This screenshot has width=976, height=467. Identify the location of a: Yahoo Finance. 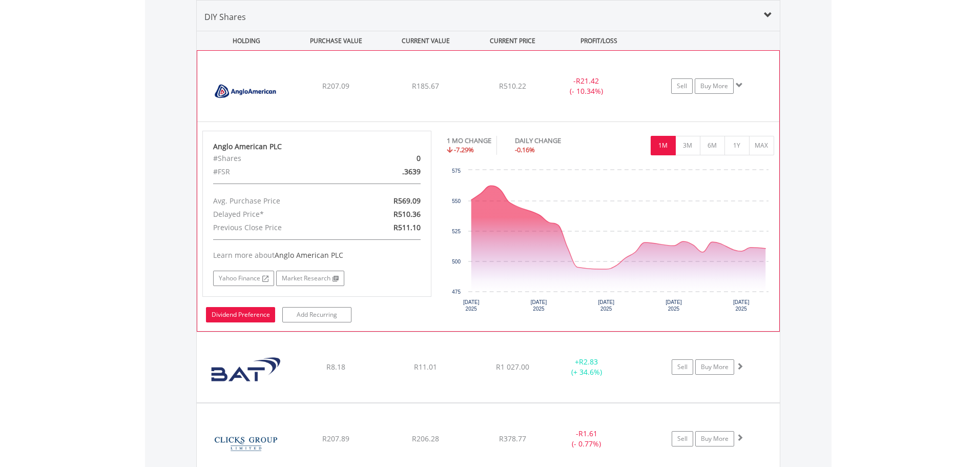
(243, 278).